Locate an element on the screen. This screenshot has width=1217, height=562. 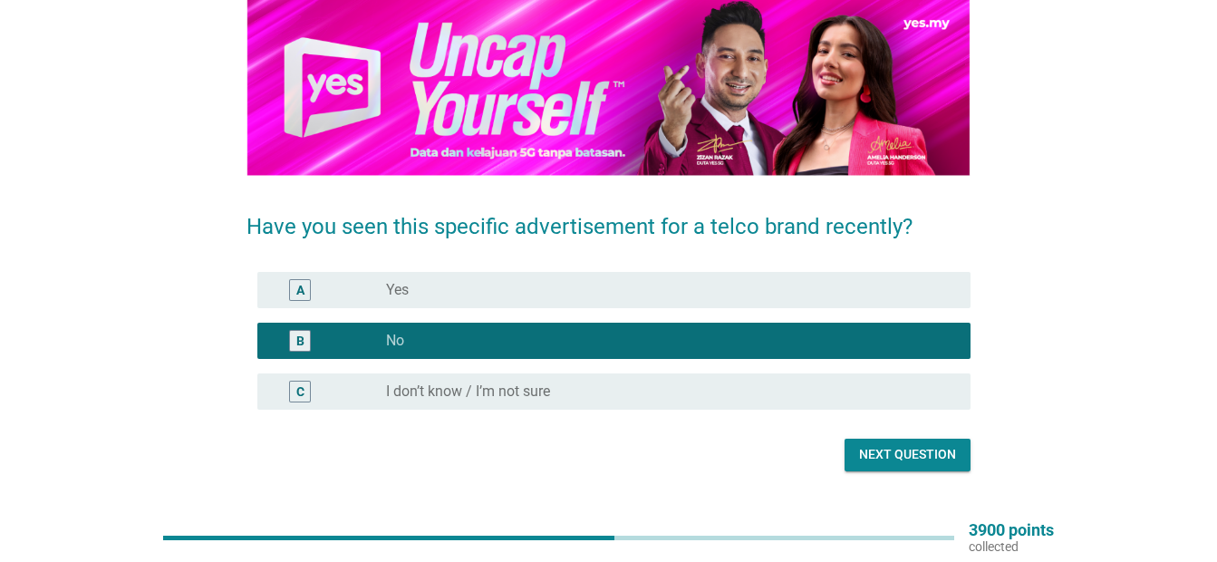
div: A is located at coordinates (300, 289).